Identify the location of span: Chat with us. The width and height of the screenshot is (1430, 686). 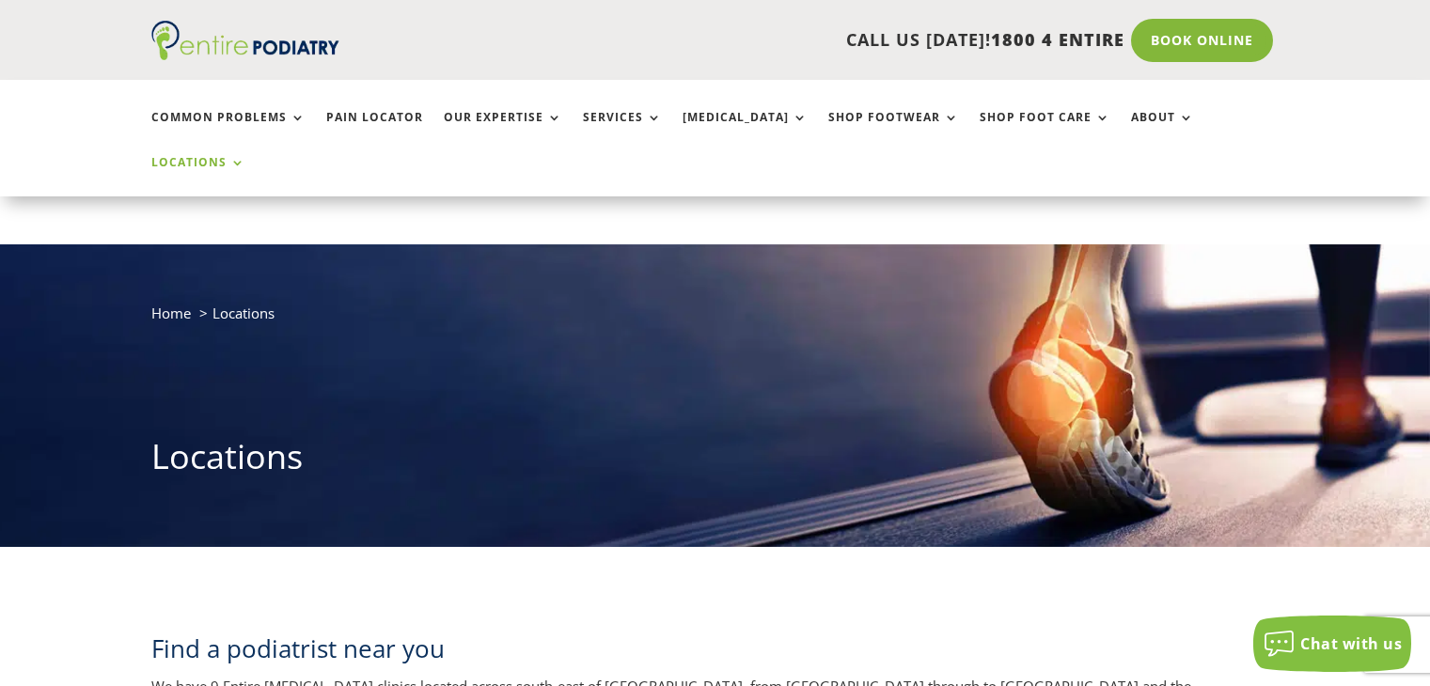
(1351, 644).